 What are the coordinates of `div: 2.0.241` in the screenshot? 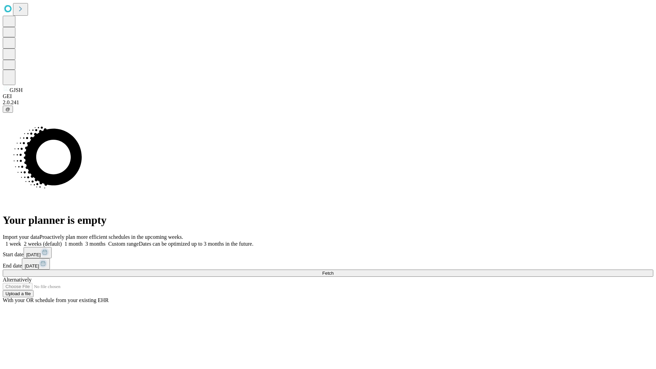 It's located at (328, 103).